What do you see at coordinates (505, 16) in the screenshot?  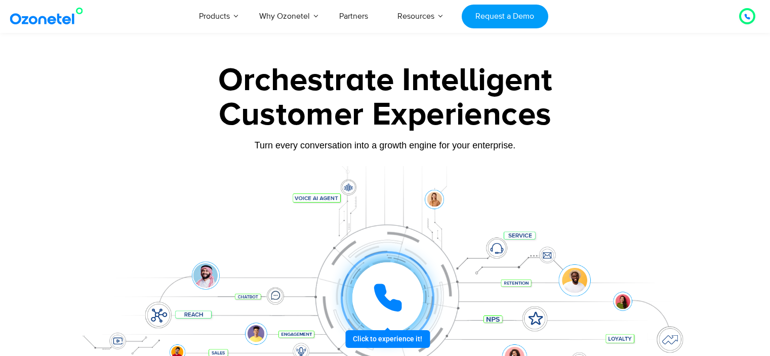 I see `a: Request a Demo` at bounding box center [505, 16].